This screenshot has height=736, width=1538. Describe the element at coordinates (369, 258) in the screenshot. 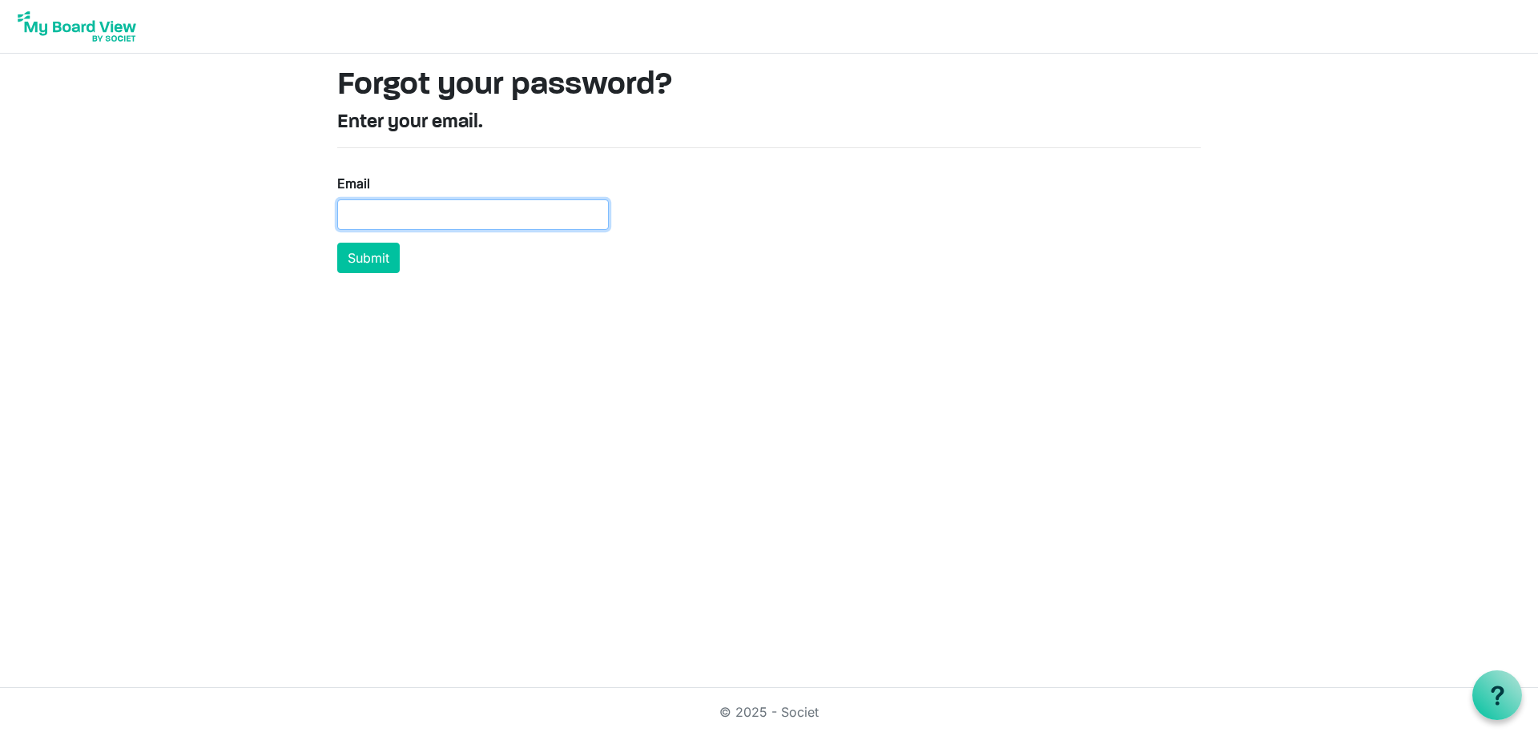

I see `button: Submit` at that location.